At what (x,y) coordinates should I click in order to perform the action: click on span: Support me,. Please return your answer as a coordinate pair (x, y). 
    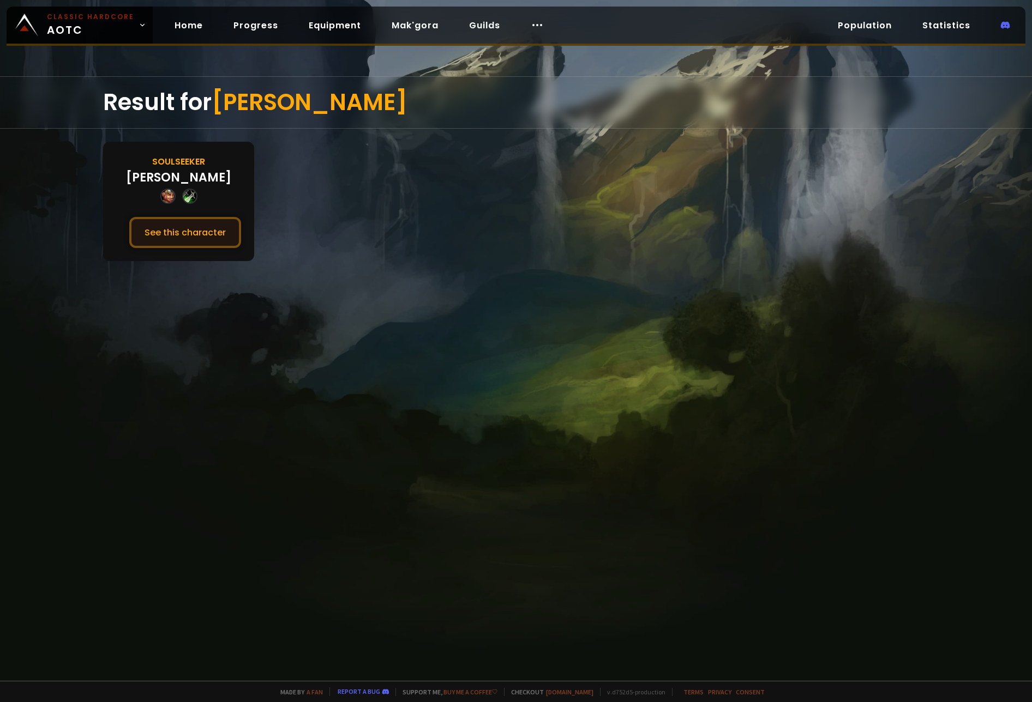
    Looking at the image, I should click on (446, 692).